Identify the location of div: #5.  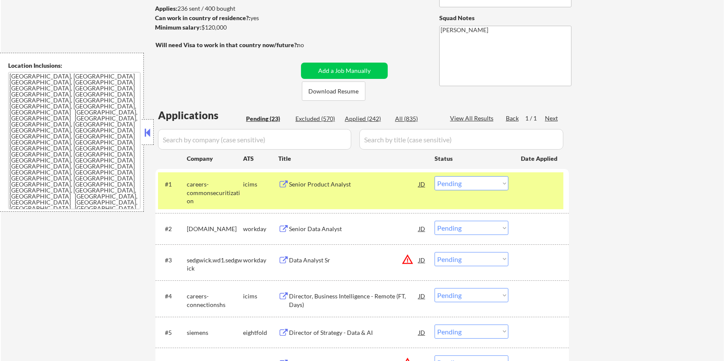
(172, 333).